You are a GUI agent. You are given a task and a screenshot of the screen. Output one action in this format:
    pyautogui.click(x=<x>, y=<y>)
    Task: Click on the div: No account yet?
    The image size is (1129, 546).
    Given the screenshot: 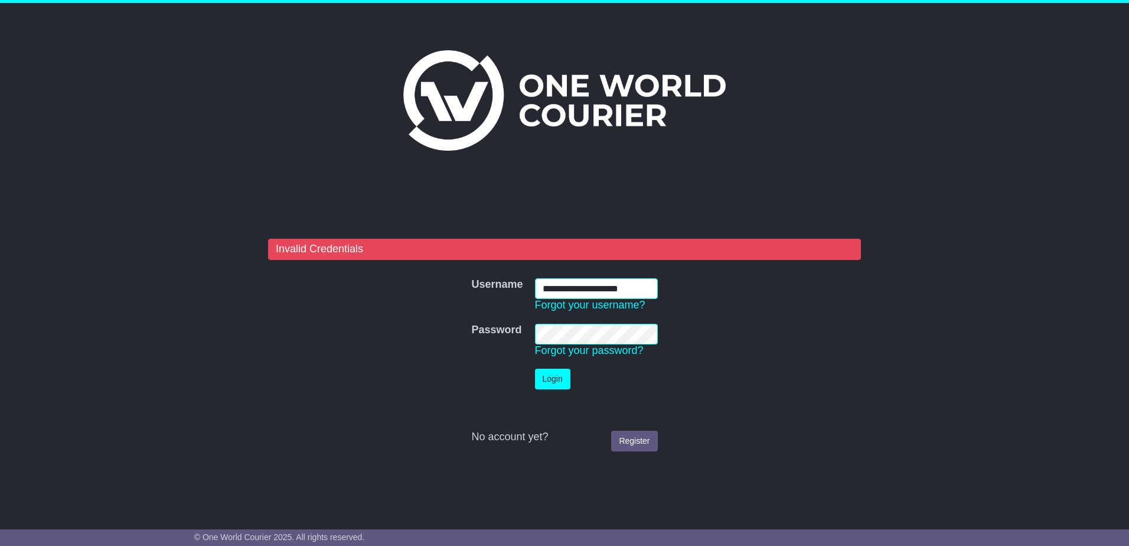 What is the action you would take?
    pyautogui.click(x=564, y=437)
    